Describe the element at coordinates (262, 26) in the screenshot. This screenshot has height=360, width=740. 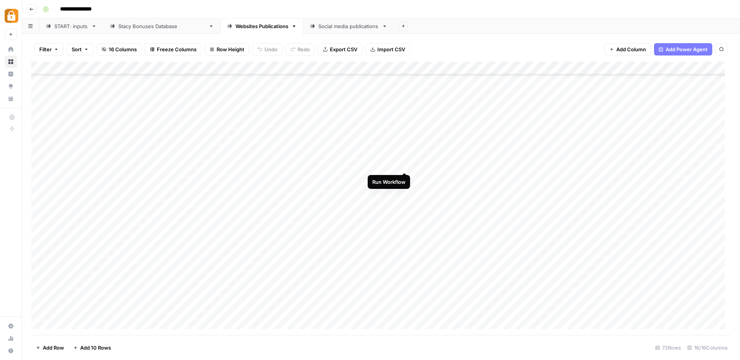
I see `div: Websites Publications` at that location.